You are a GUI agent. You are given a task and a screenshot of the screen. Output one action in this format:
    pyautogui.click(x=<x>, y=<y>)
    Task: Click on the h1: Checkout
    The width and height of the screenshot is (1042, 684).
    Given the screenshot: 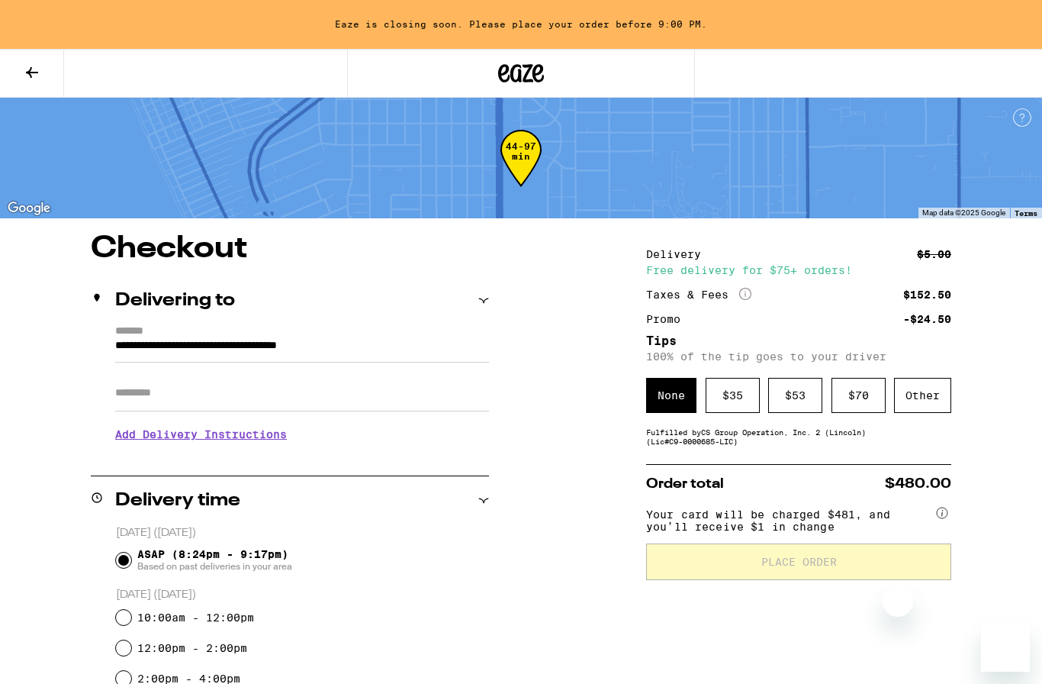 What is the action you would take?
    pyautogui.click(x=290, y=249)
    